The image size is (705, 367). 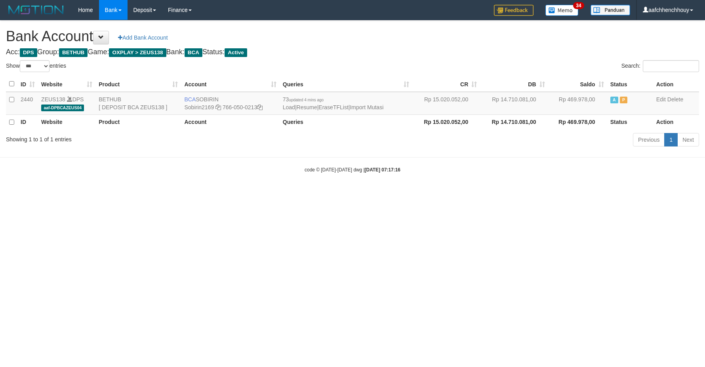 I want to click on th: Website, so click(x=67, y=122).